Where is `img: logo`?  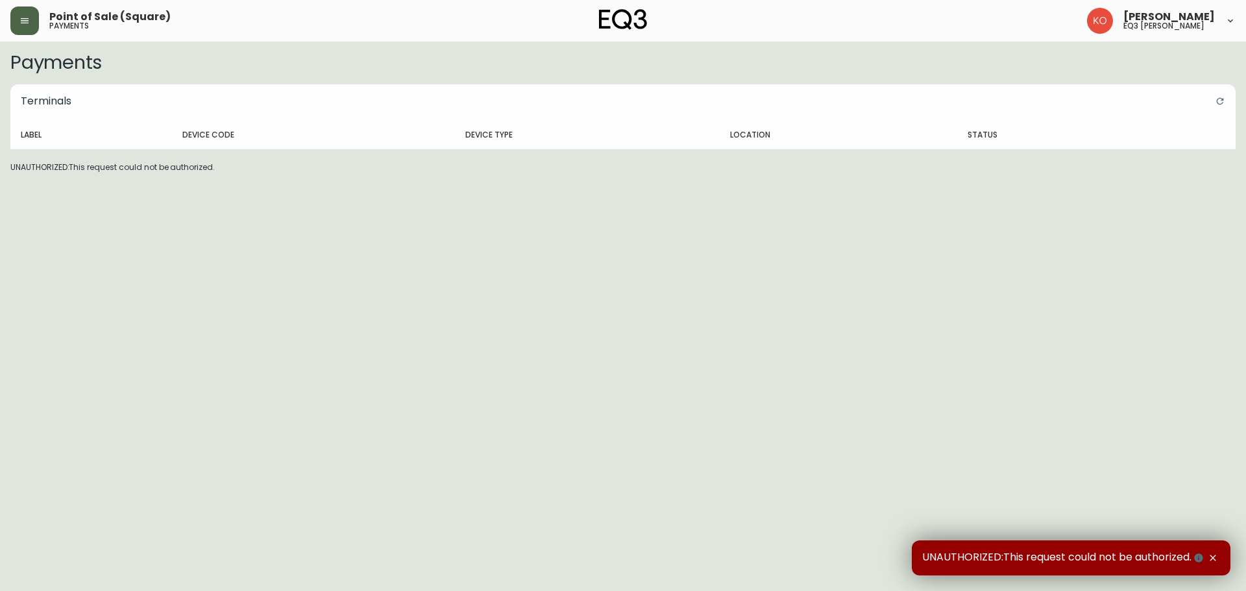 img: logo is located at coordinates (623, 19).